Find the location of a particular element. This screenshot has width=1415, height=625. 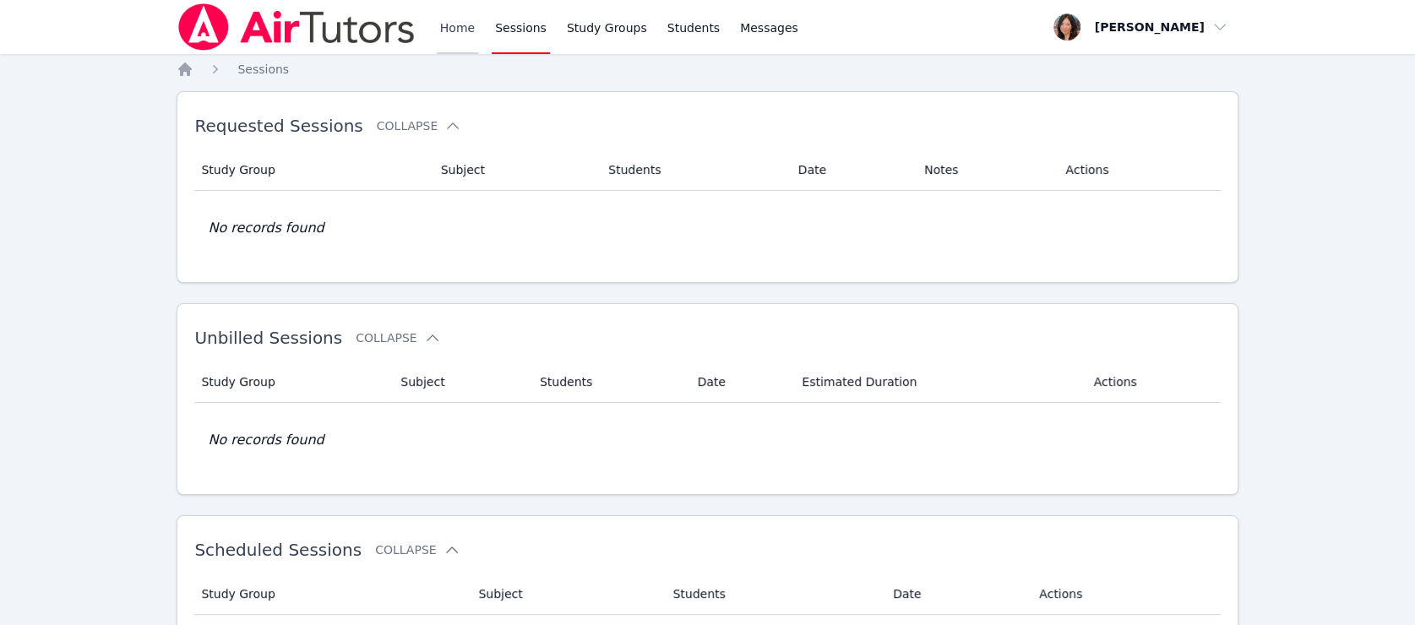

span: Scheduled Sessions is located at coordinates (278, 550).